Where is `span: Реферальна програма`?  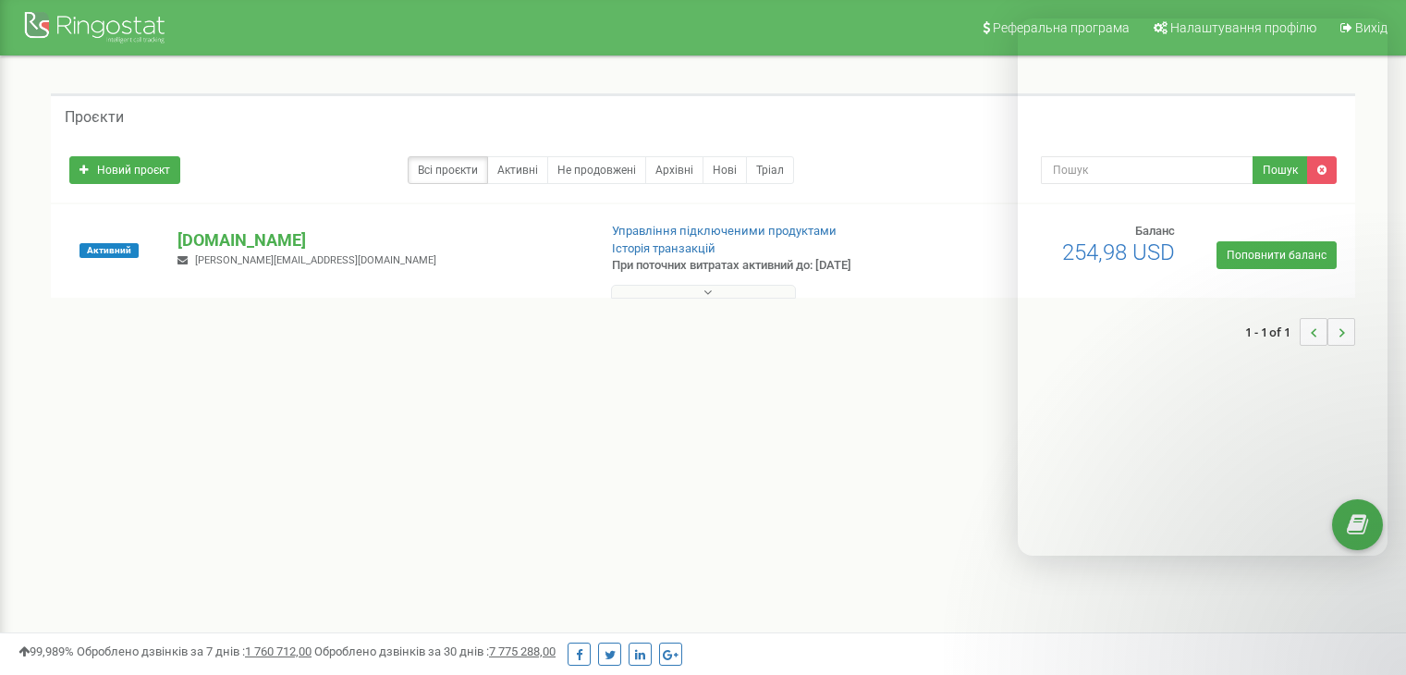
span: Реферальна програма is located at coordinates (1061, 28).